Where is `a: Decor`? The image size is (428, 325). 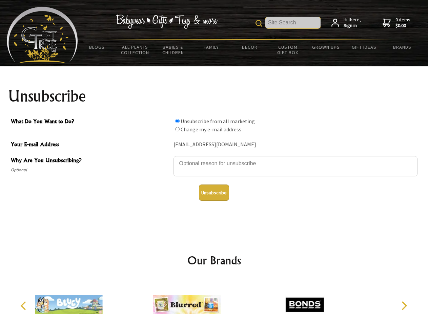 a: Decor is located at coordinates (249, 47).